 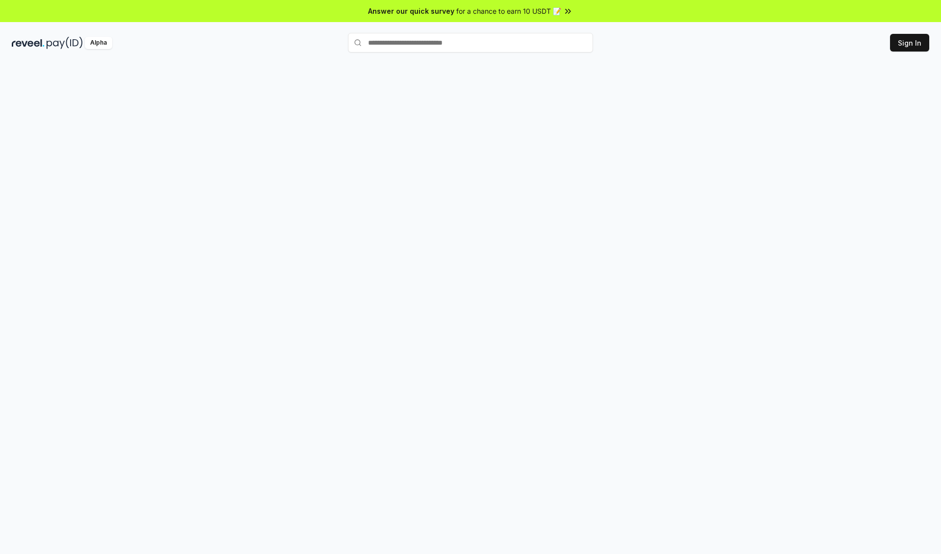 What do you see at coordinates (411, 11) in the screenshot?
I see `span: Answer our quick survey` at bounding box center [411, 11].